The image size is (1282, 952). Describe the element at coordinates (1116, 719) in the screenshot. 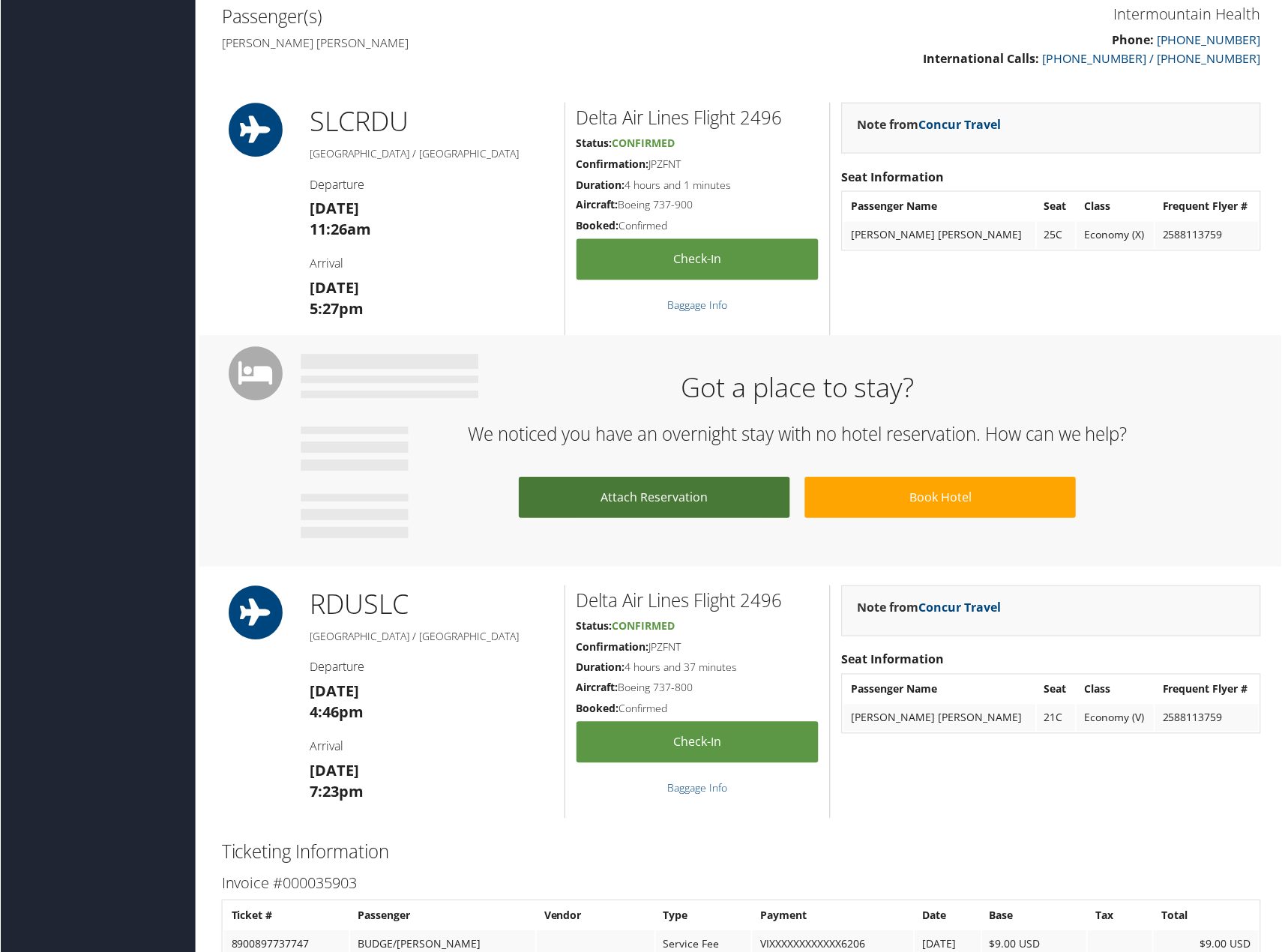

I see `td: Economy (V)` at that location.